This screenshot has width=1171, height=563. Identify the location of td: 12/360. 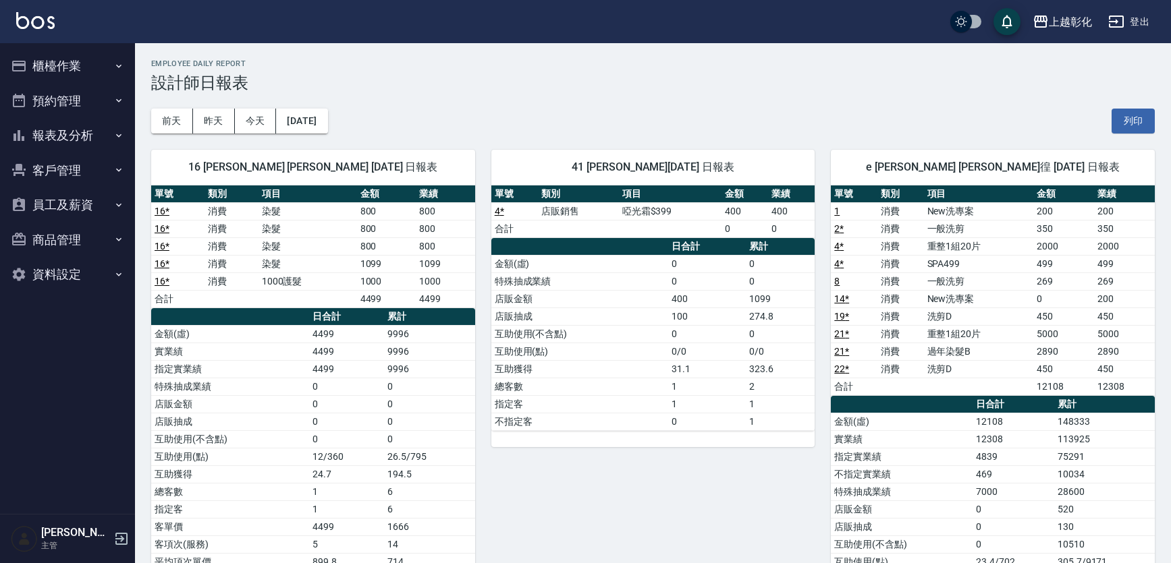
(346, 457).